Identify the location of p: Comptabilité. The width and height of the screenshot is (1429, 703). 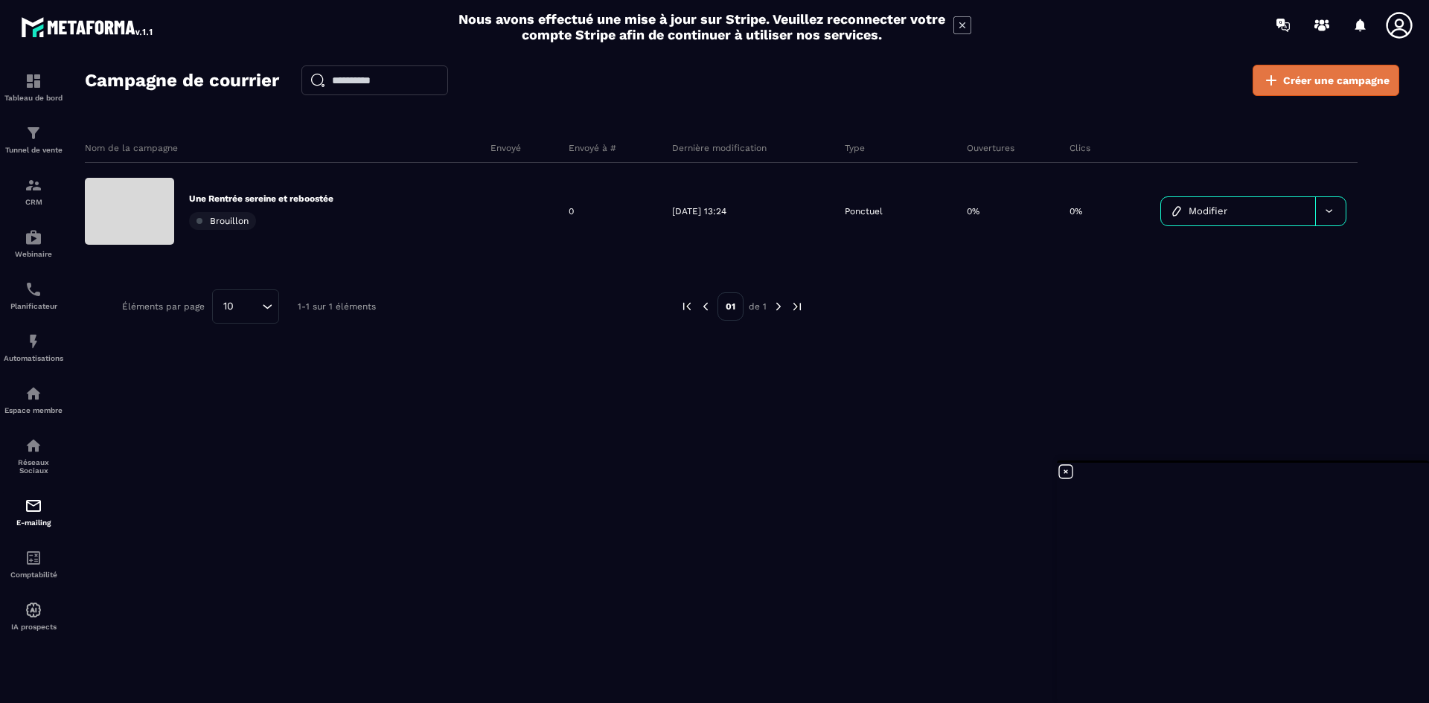
(33, 574).